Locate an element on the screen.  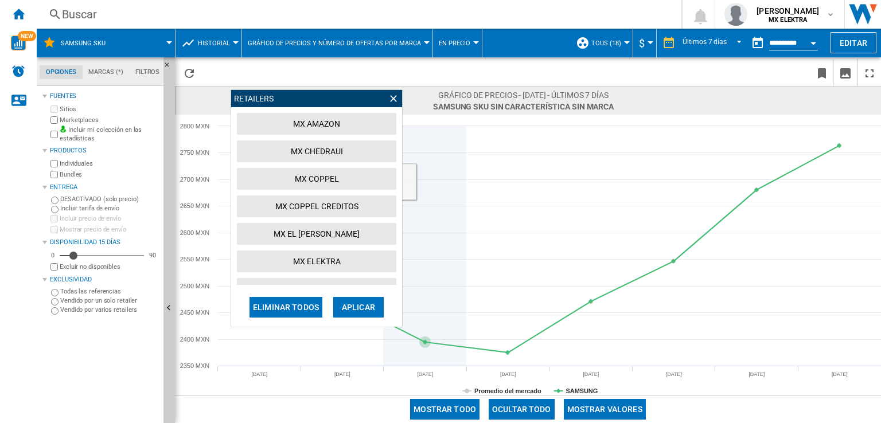
span: Gráfico de precios y número de ofertas por marca is located at coordinates (334, 43).